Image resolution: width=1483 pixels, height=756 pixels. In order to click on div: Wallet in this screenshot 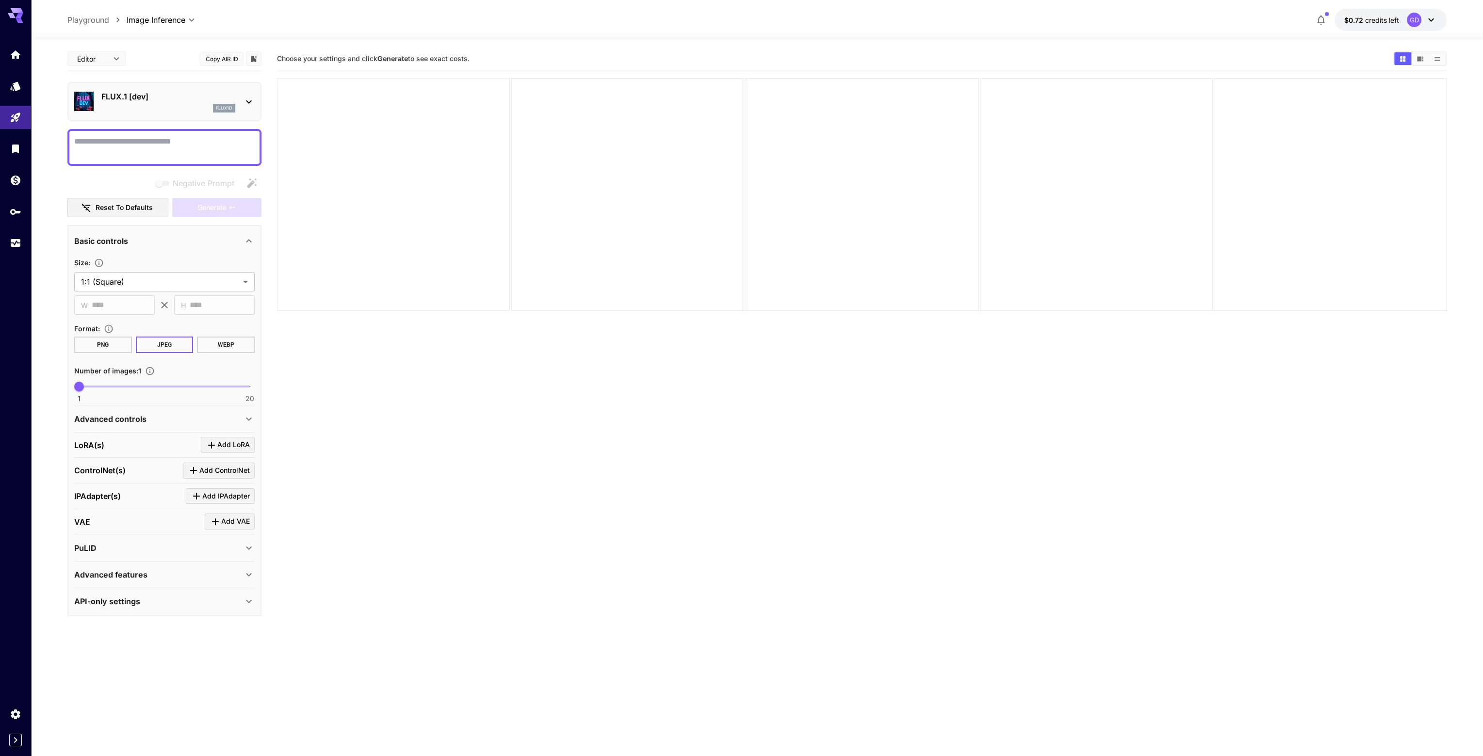, I will do `click(16, 180)`.